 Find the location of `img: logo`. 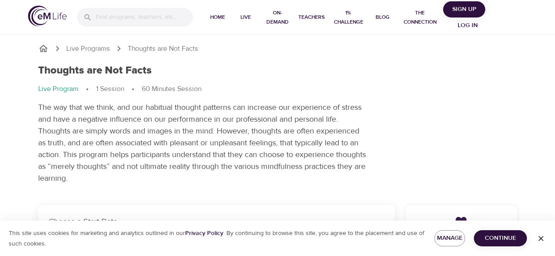

img: logo is located at coordinates (47, 16).